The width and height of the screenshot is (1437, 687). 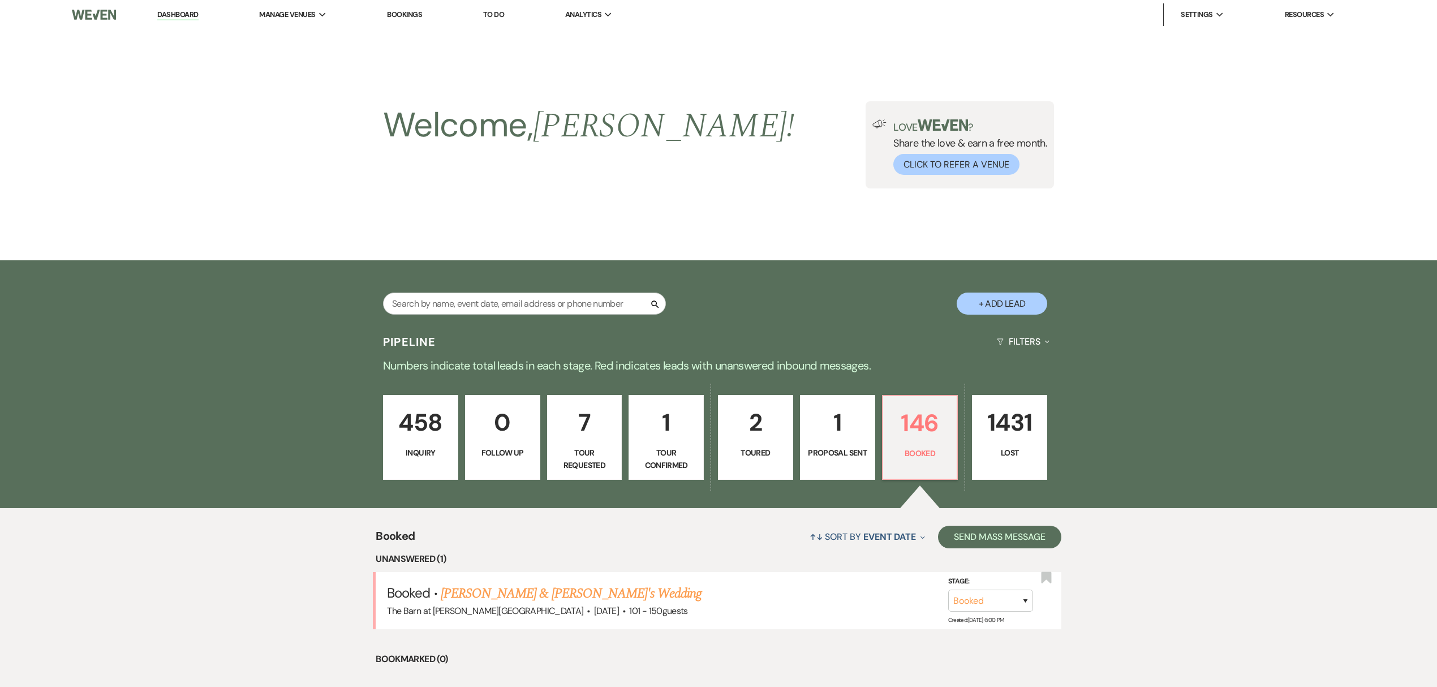 I want to click on p: Tour Confirmed, so click(x=666, y=459).